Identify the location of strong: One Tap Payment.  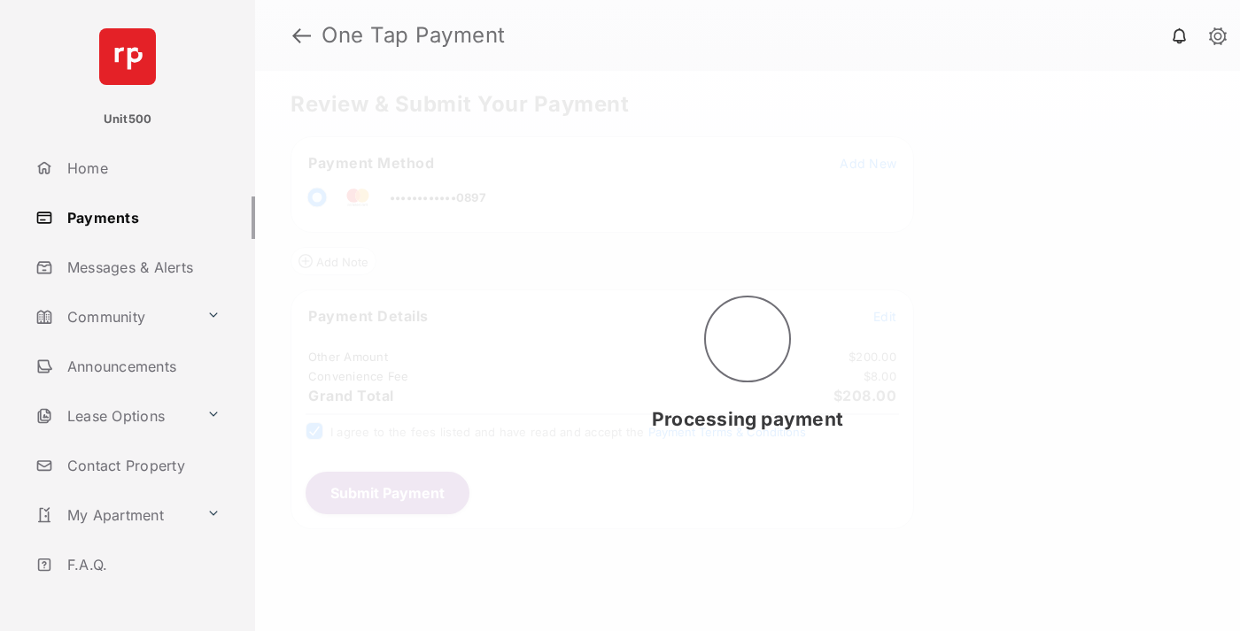
(414, 35).